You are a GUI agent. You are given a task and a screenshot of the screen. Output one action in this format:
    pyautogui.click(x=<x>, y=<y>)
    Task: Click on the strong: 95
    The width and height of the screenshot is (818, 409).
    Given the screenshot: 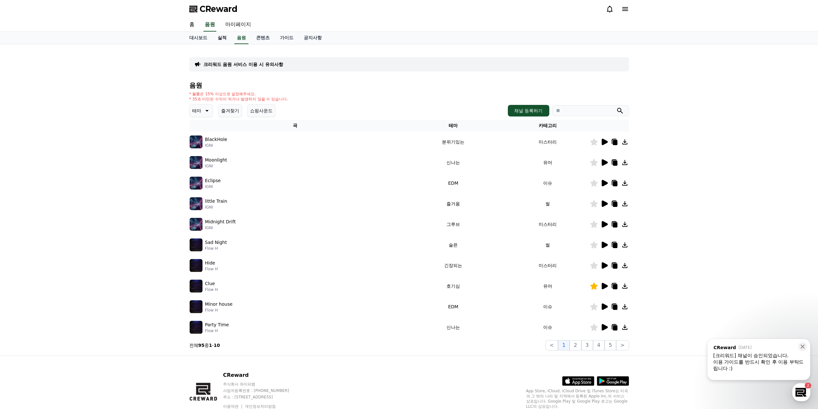 What is the action you would take?
    pyautogui.click(x=201, y=345)
    